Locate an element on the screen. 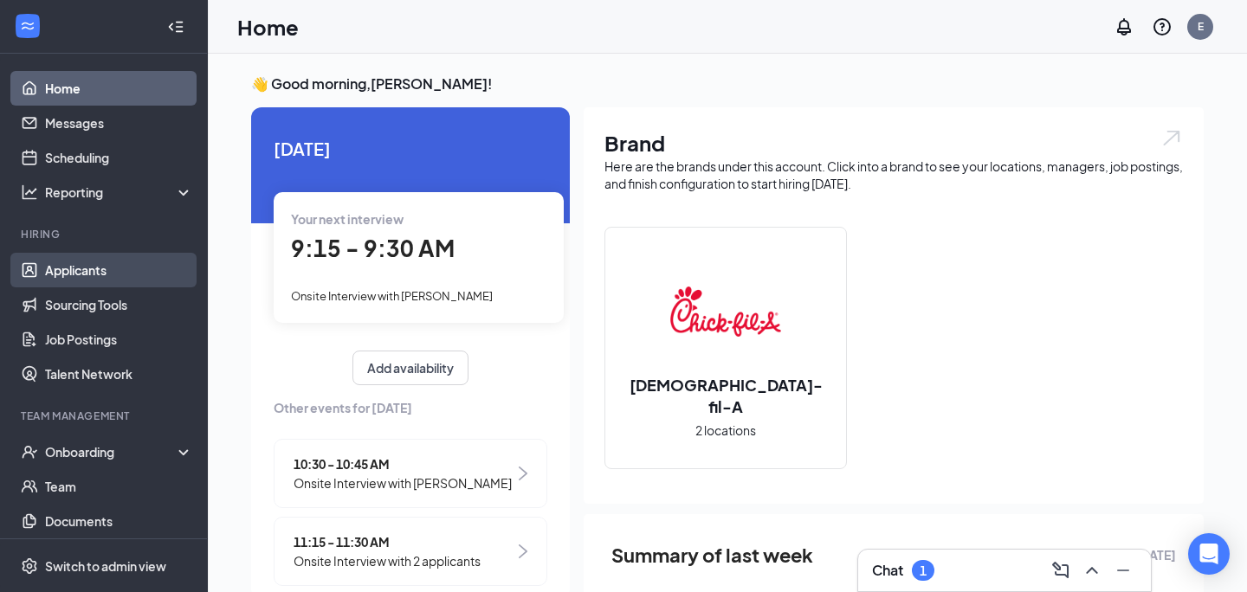 This screenshot has height=592, width=1247. div: Here are the brands under this account. Click into a brand to see your locations, managers, job p... is located at coordinates (893, 175).